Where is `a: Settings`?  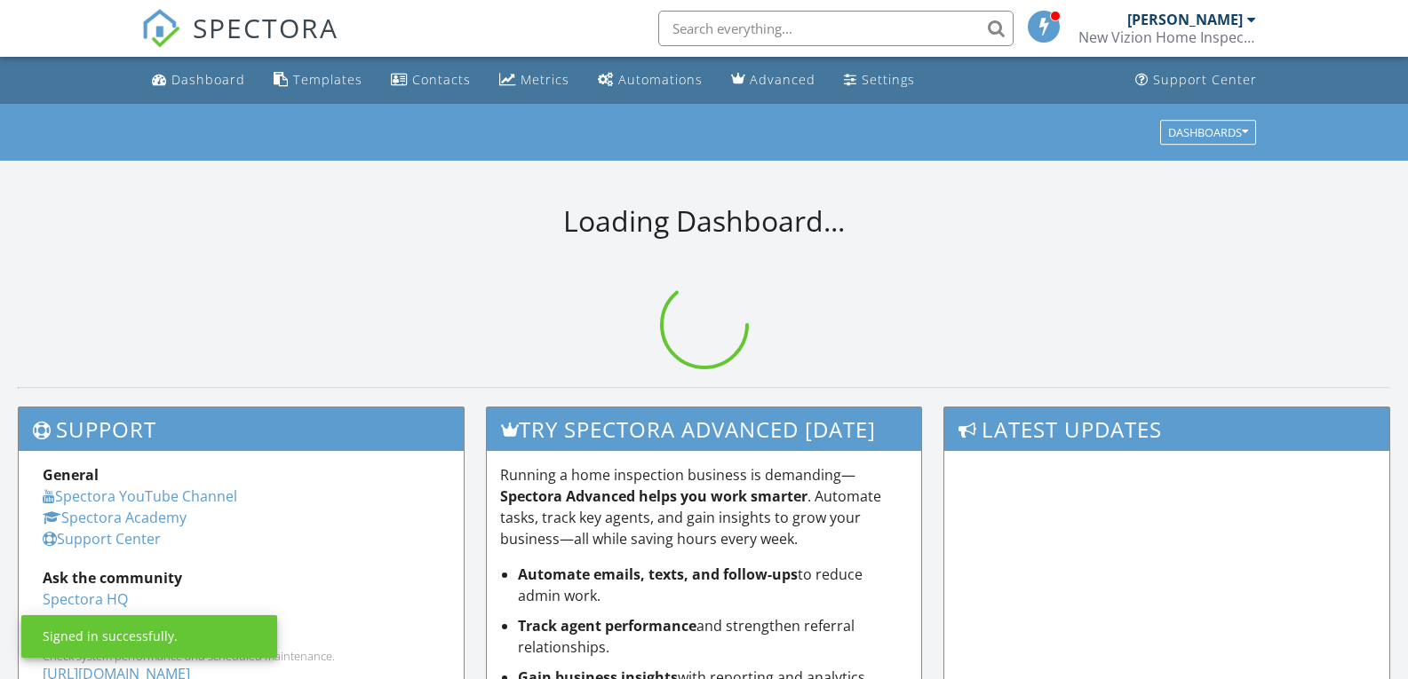
a: Settings is located at coordinates (879, 80).